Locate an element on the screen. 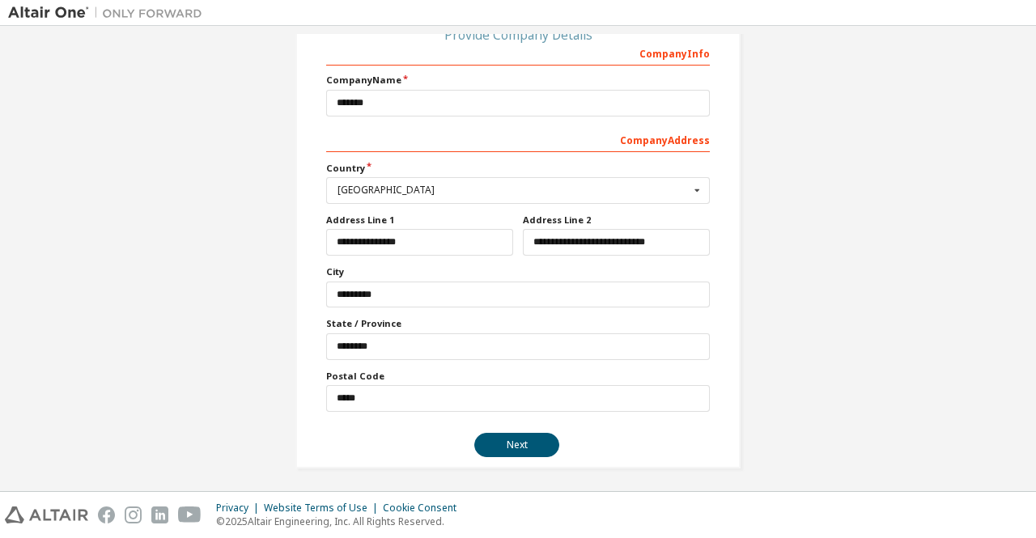 The width and height of the screenshot is (1036, 538). img: altair_logo.svg is located at coordinates (46, 515).